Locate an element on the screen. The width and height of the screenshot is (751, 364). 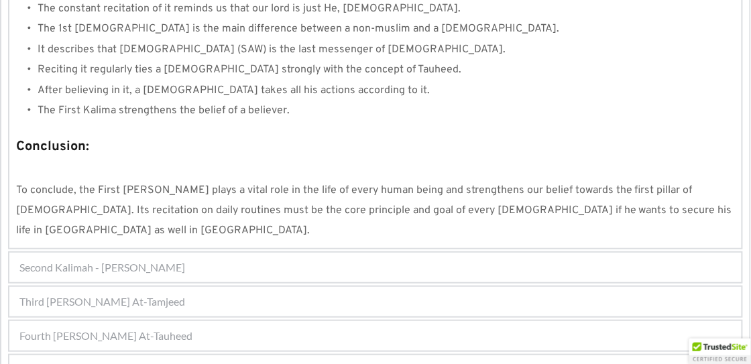
strong: Conclusion: is located at coordinates (52, 147).